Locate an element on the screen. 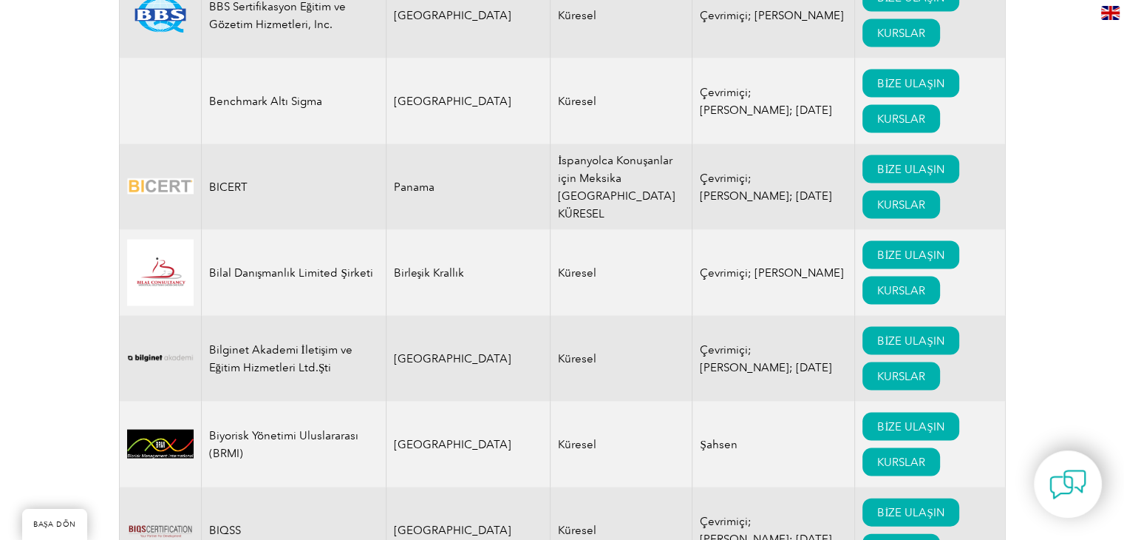 Image resolution: width=1124 pixels, height=540 pixels. font: Şahsen is located at coordinates (719, 444).